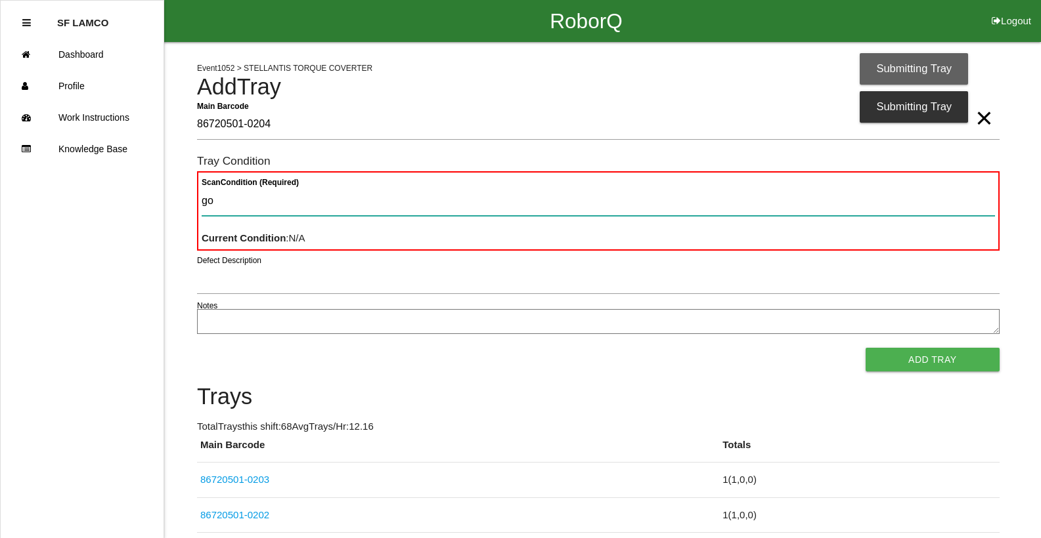 This screenshot has width=1041, height=538. Describe the element at coordinates (598, 87) in the screenshot. I see `h4: Add Tray` at that location.